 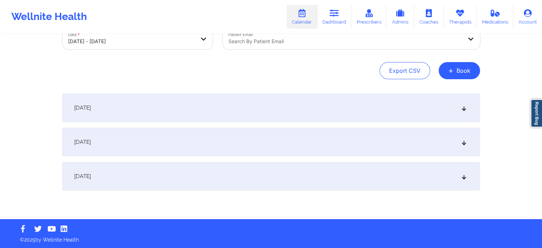 What do you see at coordinates (528, 17) in the screenshot?
I see `a: Account` at bounding box center [528, 17].